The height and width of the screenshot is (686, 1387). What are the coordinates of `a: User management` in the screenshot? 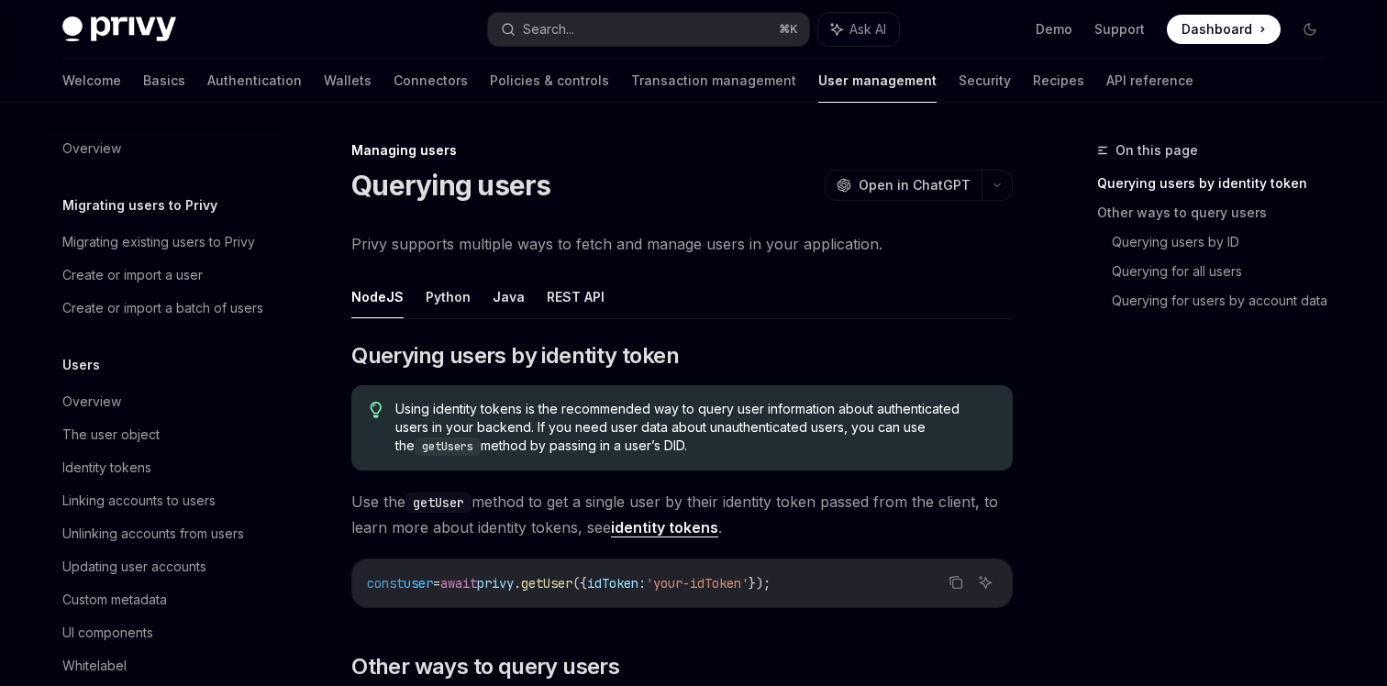 It's located at (877, 81).